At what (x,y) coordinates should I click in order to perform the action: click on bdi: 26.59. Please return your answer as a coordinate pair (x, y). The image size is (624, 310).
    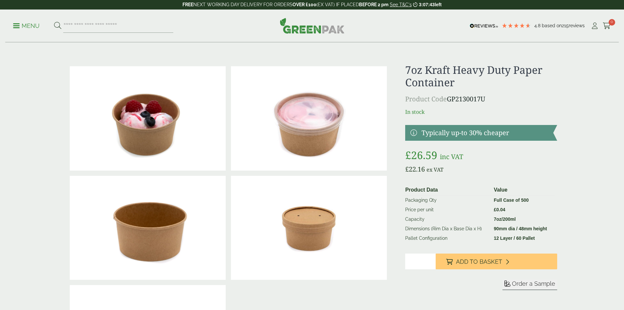
    Looking at the image, I should click on (421, 155).